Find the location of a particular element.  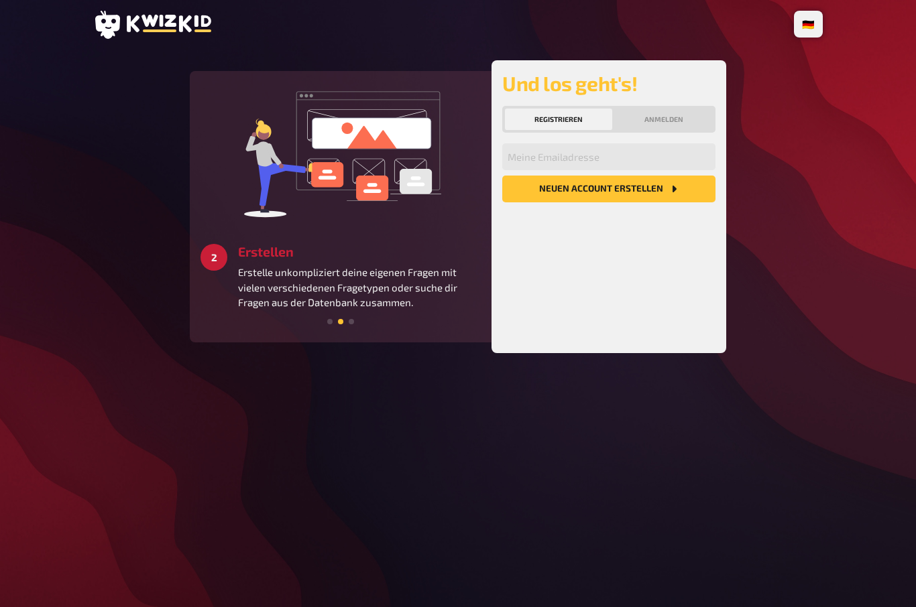

button: Anmelden is located at coordinates (664, 119).